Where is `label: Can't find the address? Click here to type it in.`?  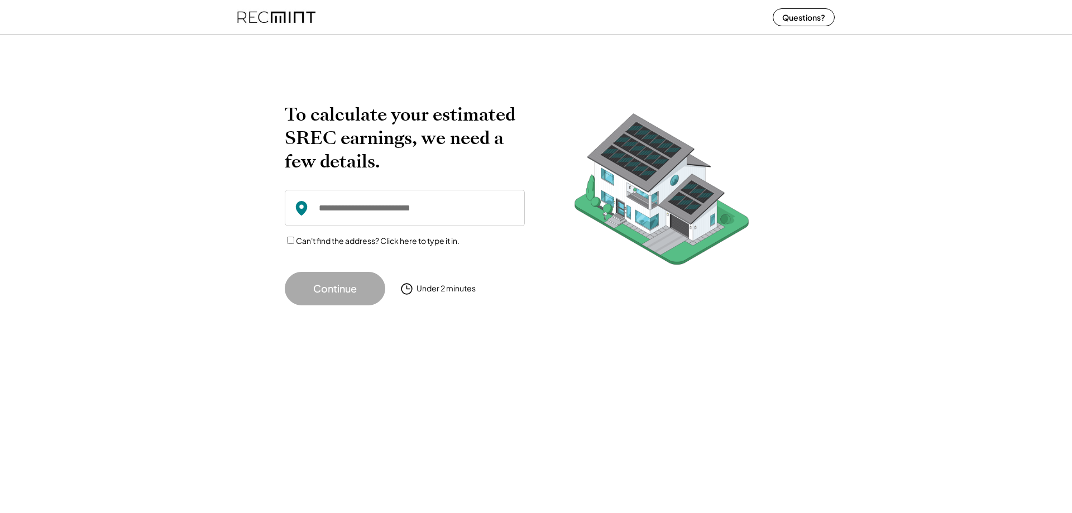 label: Can't find the address? Click here to type it in. is located at coordinates (378, 241).